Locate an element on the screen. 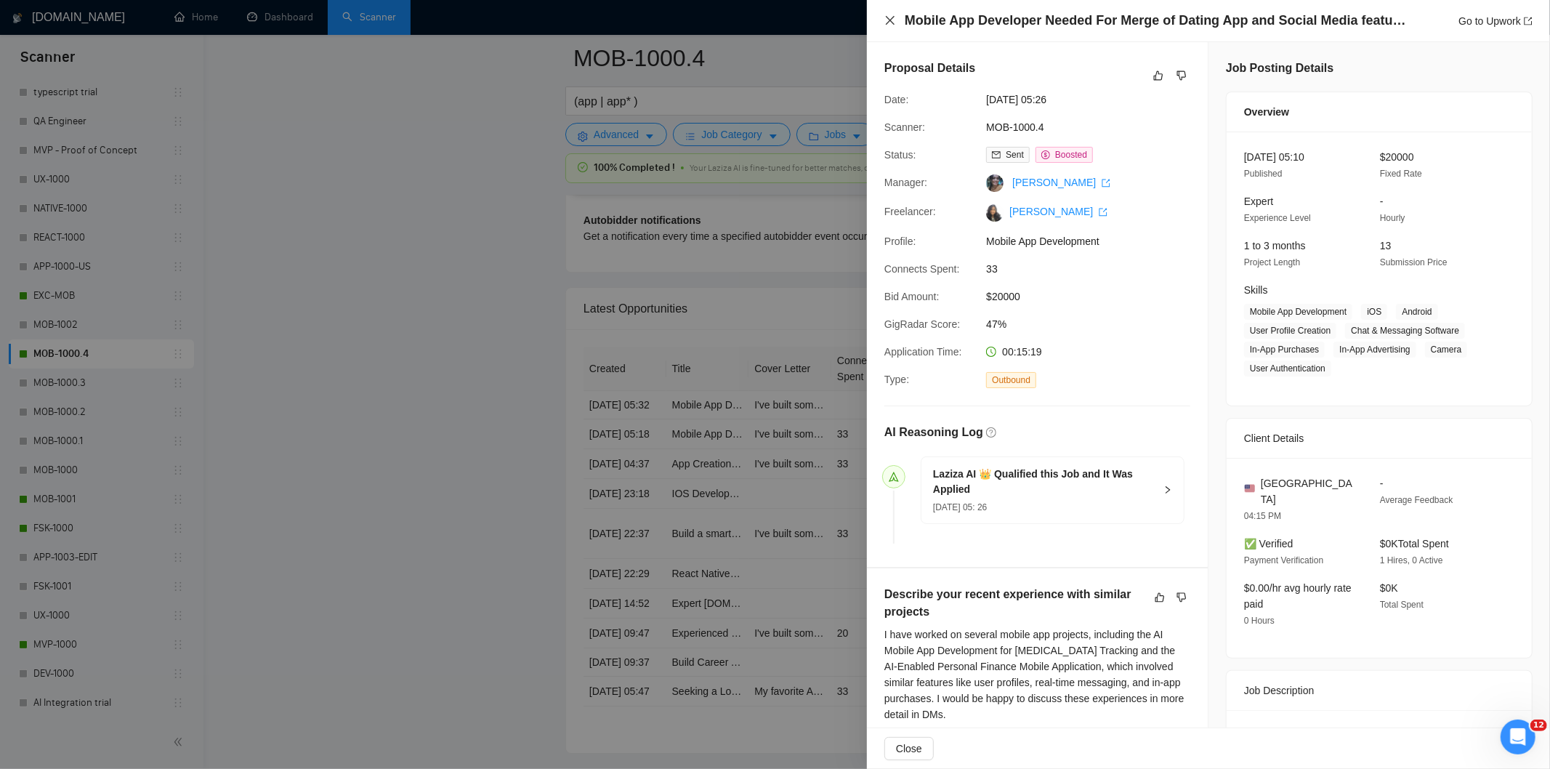 The height and width of the screenshot is (769, 1550). span: close is located at coordinates (890, 20).